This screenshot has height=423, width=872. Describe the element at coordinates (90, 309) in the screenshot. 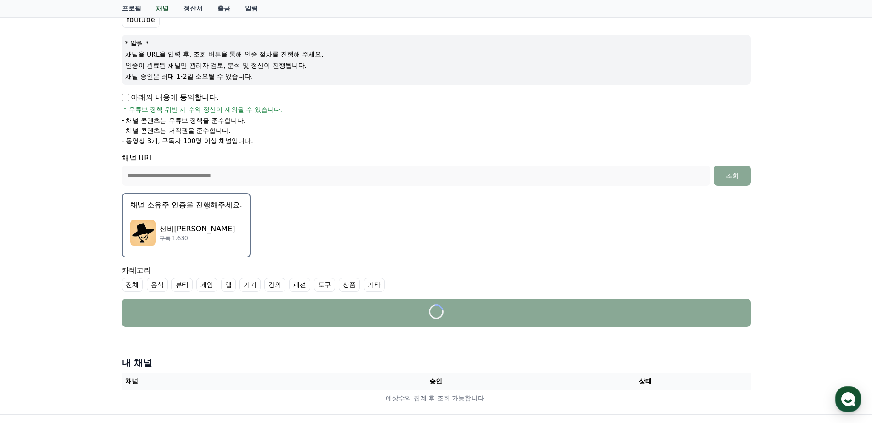

I see `span: 대화` at that location.